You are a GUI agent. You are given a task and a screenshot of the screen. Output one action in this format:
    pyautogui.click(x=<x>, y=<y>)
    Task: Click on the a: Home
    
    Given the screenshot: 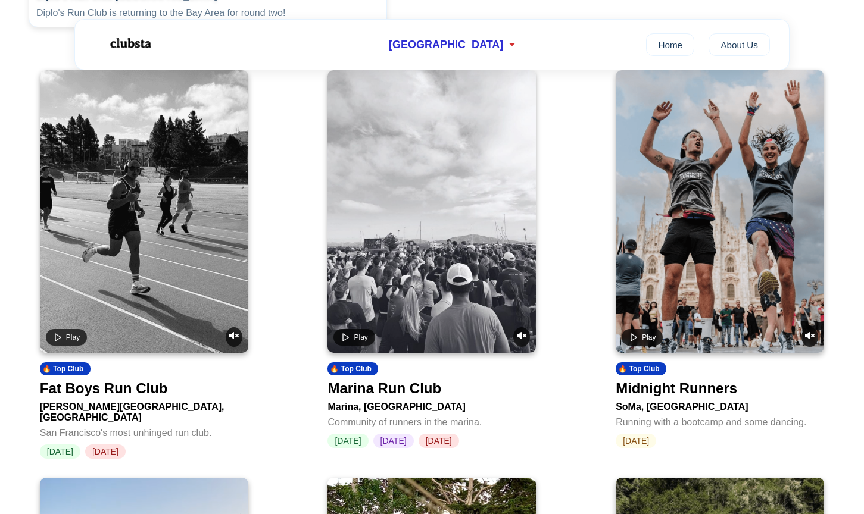 What is the action you would take?
    pyautogui.click(x=670, y=45)
    